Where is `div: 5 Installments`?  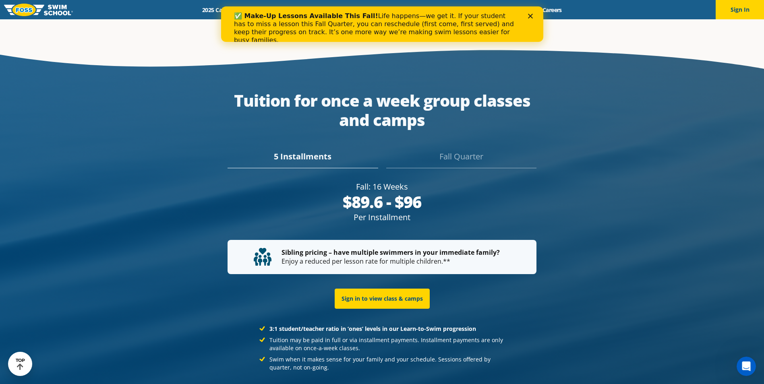 div: 5 Installments is located at coordinates (302, 159).